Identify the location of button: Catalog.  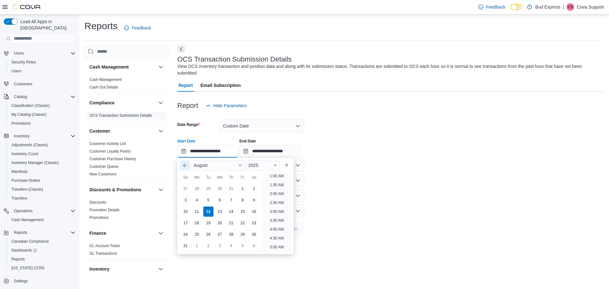
(20, 97).